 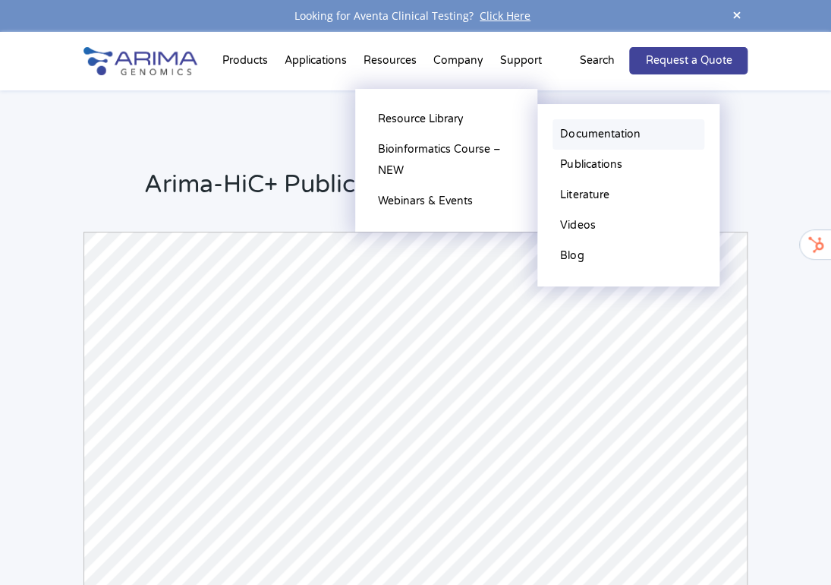 What do you see at coordinates (446, 160) in the screenshot?
I see `a: Bioinformatics Course – NEW` at bounding box center [446, 160].